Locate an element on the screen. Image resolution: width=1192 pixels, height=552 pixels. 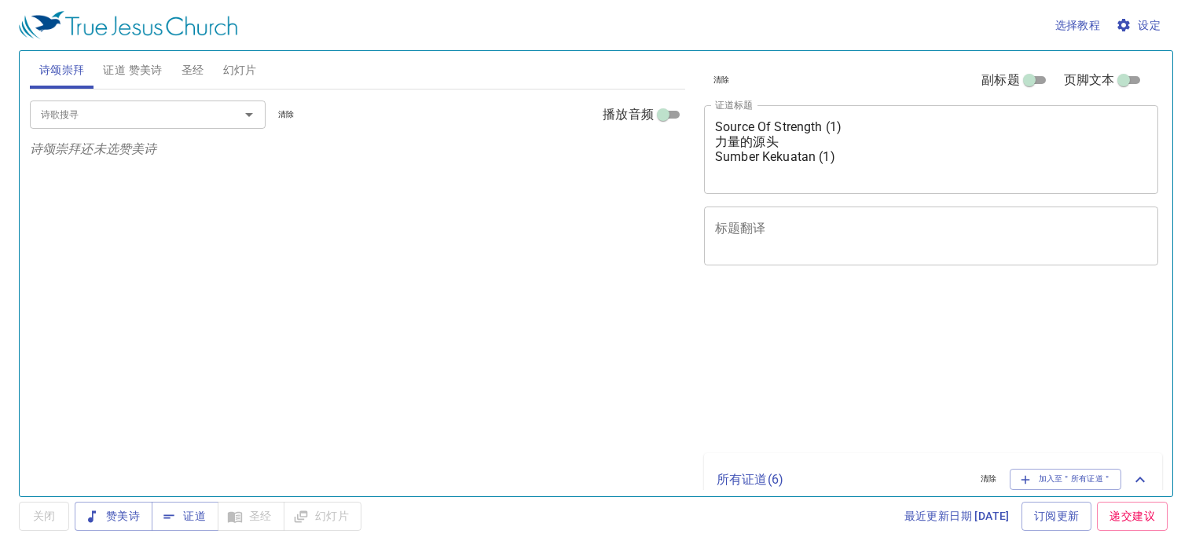
span: 幻灯片 is located at coordinates (240, 70).